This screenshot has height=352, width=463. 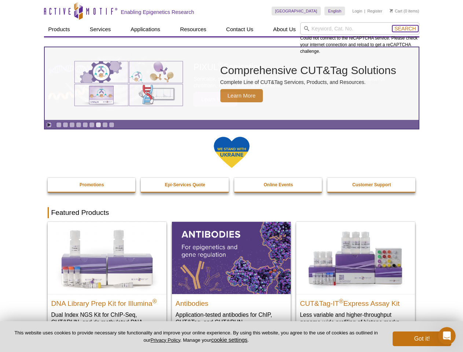 What do you see at coordinates (396, 11) in the screenshot?
I see `a: Cart` at bounding box center [396, 11].